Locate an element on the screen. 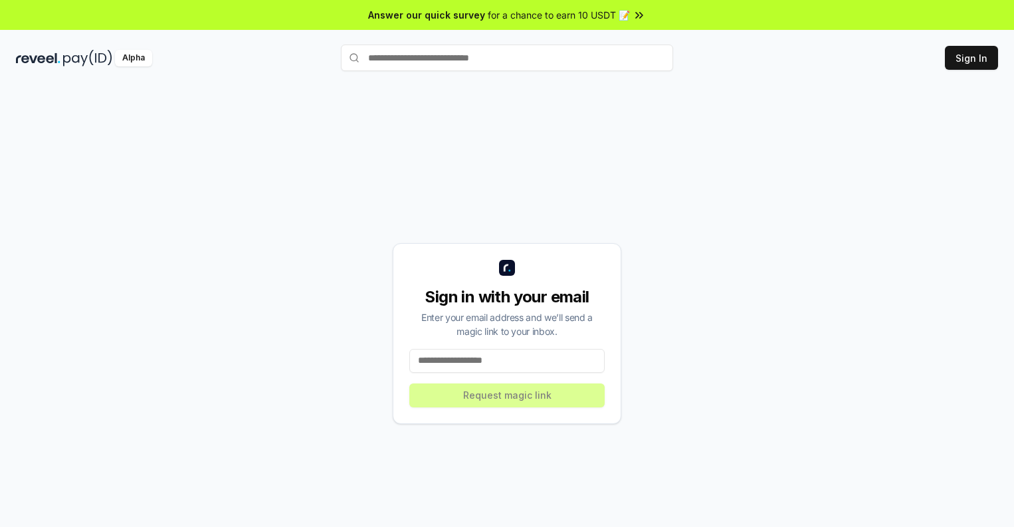  div: Sign in with your email is located at coordinates (507, 297).